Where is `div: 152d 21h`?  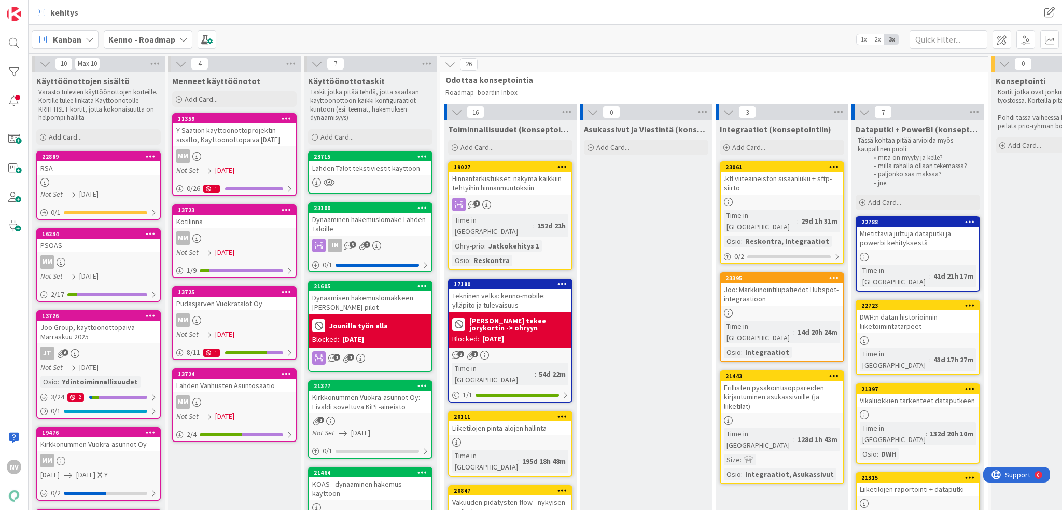
div: 152d 21h is located at coordinates (551, 225).